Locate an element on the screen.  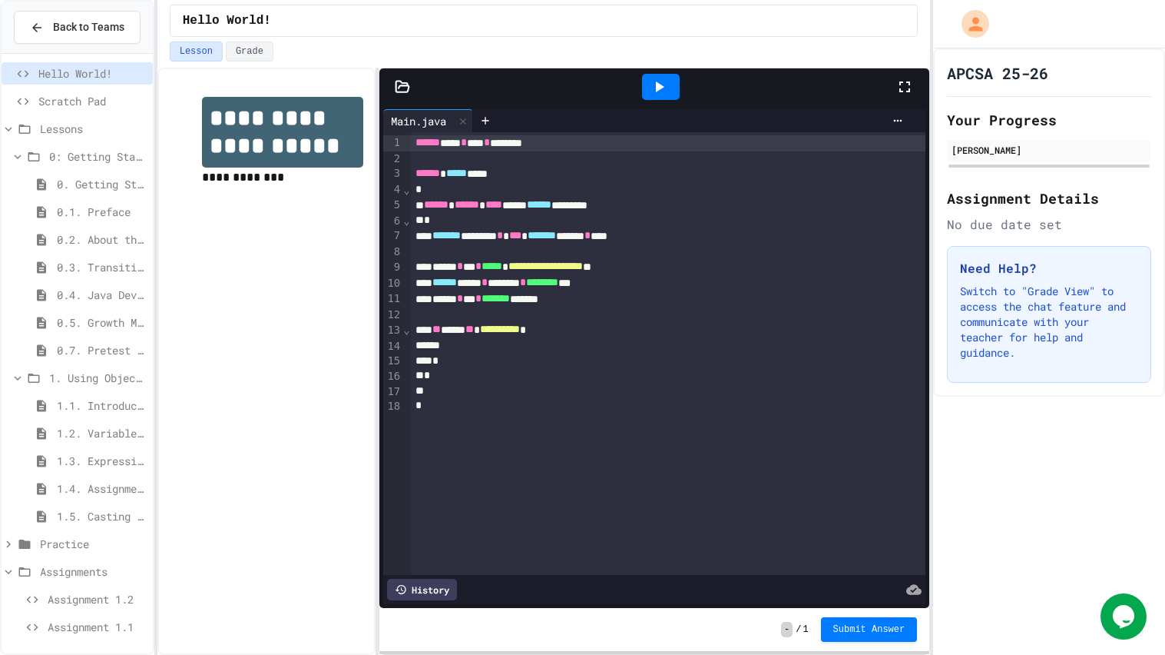
span: 1.4. Assignment and Input is located at coordinates (101, 488).